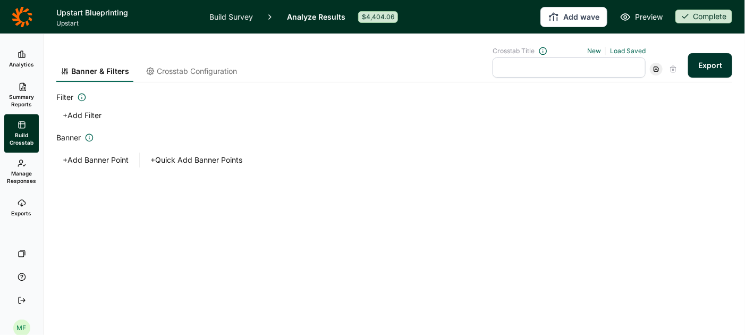 Image resolution: width=745 pixels, height=335 pixels. Describe the element at coordinates (704, 17) in the screenshot. I see `button: Complete` at that location.